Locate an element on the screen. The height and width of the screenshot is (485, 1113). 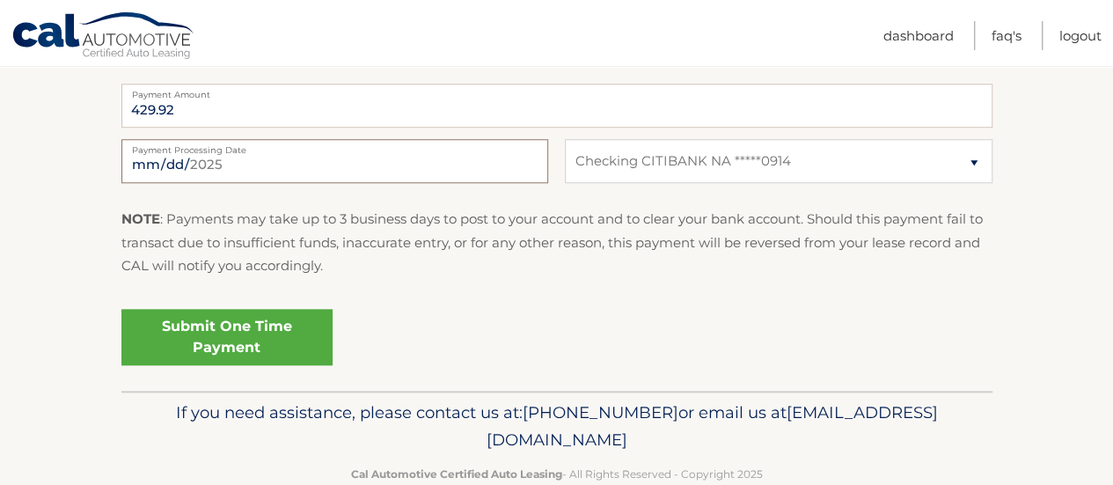
p: - All Rights Reserved - Copyright 2025 is located at coordinates (557, 474).